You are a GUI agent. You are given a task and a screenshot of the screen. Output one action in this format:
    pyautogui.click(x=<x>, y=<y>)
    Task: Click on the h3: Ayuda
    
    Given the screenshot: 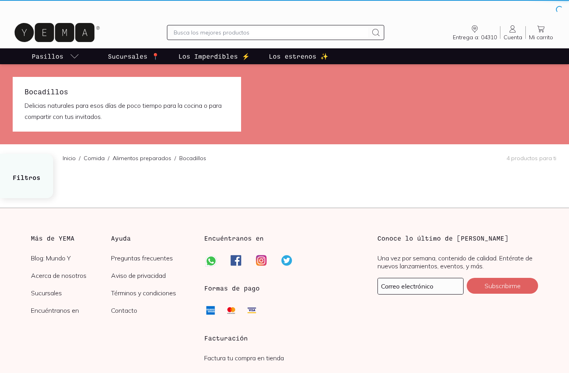 What is the action you would take?
    pyautogui.click(x=151, y=238)
    